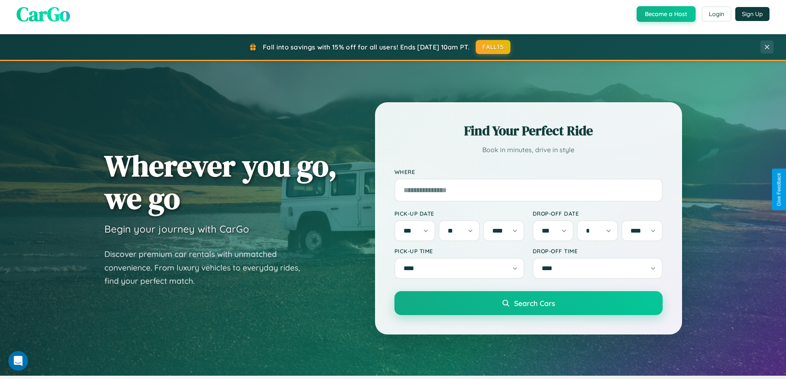 This screenshot has width=786, height=379. Describe the element at coordinates (529, 131) in the screenshot. I see `h2: Find Your Perfect Ride` at that location.